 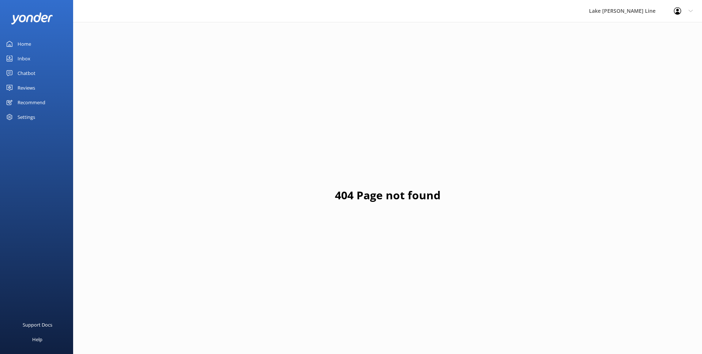 I want to click on div: Support Docs, so click(x=37, y=324).